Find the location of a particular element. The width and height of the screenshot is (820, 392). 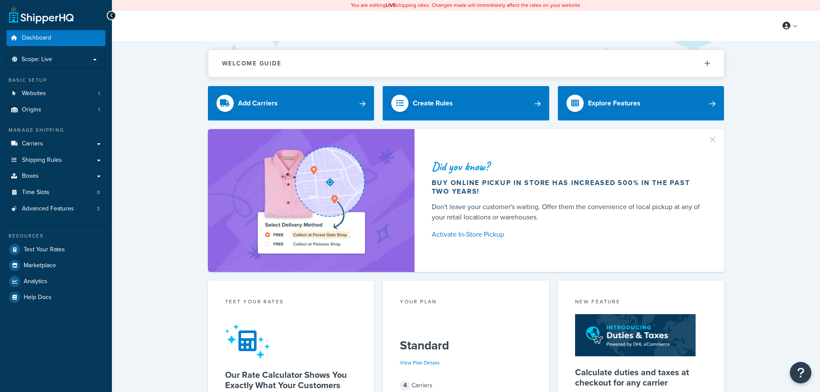

div: Manage Shipping is located at coordinates (56, 130).